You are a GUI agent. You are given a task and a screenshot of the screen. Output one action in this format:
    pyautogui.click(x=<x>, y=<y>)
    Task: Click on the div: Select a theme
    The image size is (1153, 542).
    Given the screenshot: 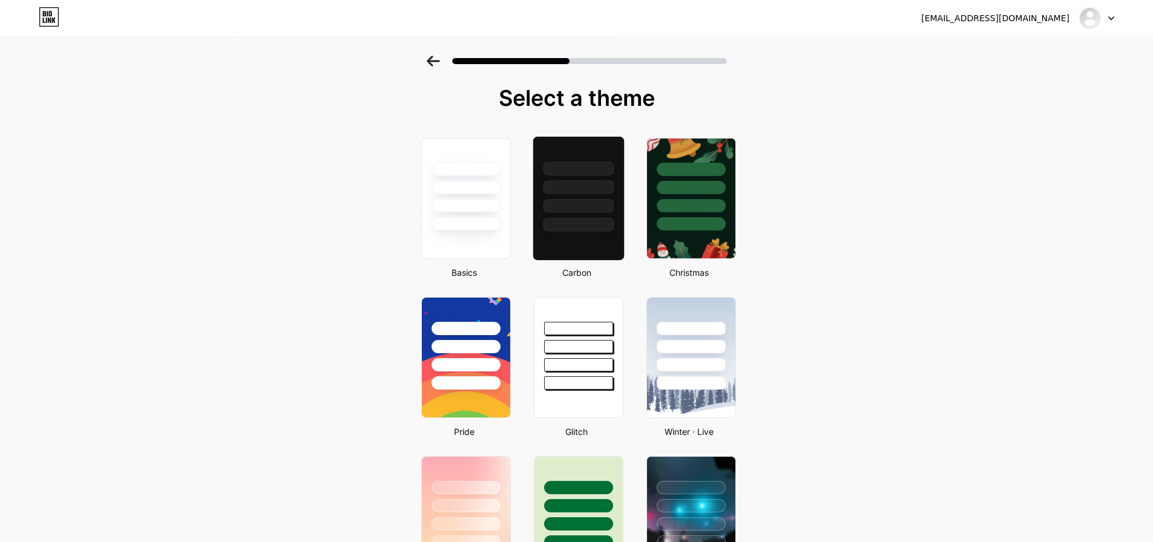 What is the action you would take?
    pyautogui.click(x=577, y=98)
    